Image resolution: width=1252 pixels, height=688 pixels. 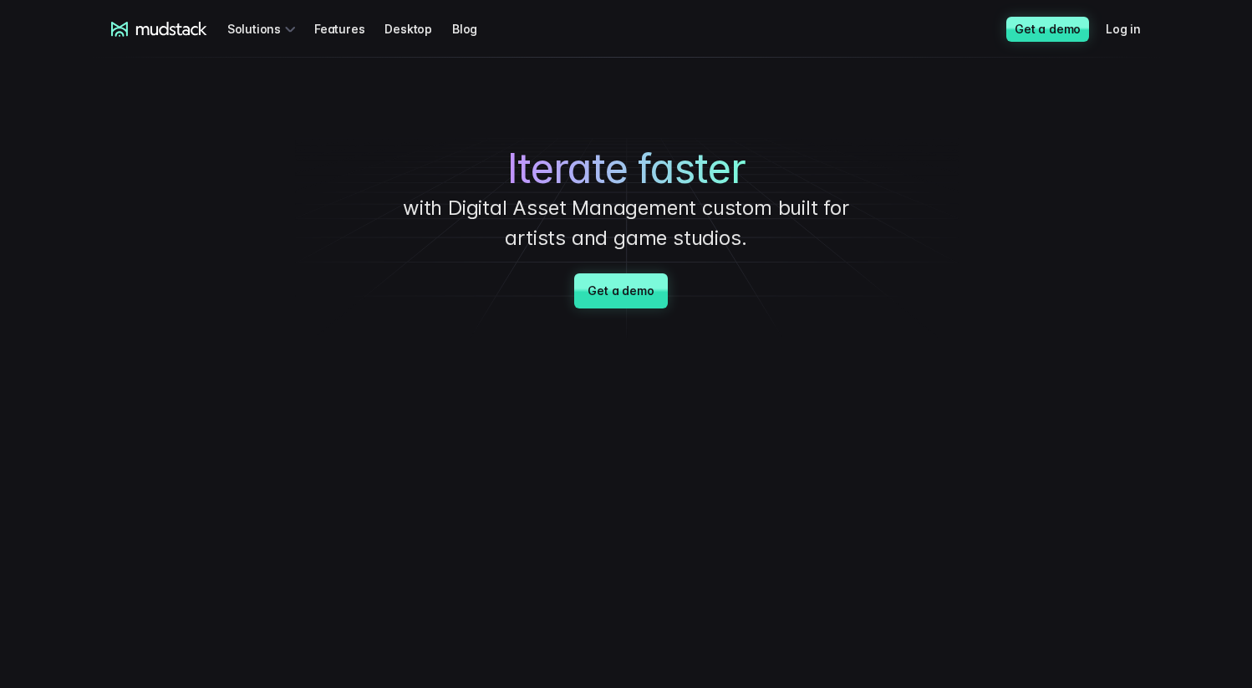 What do you see at coordinates (1134, 28) in the screenshot?
I see `a: Log in` at bounding box center [1134, 28].